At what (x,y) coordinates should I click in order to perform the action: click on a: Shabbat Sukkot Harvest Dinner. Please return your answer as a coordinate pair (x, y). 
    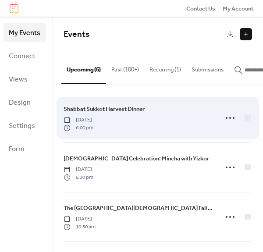
    Looking at the image, I should click on (104, 109).